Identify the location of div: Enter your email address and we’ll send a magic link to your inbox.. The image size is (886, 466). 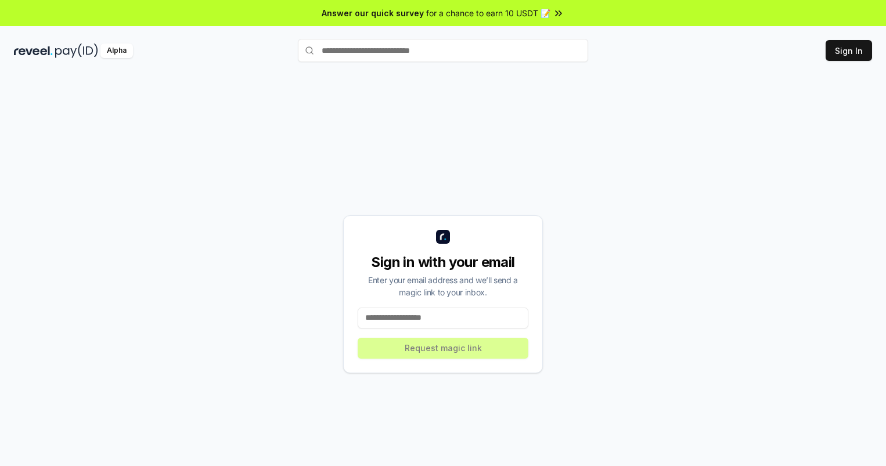
(443, 286).